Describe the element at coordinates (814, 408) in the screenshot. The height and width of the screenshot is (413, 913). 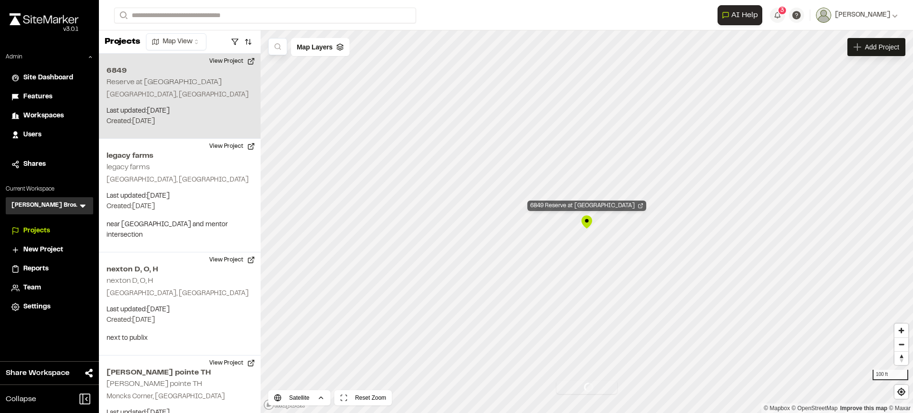
I see `a: OpenStreetMap` at that location.